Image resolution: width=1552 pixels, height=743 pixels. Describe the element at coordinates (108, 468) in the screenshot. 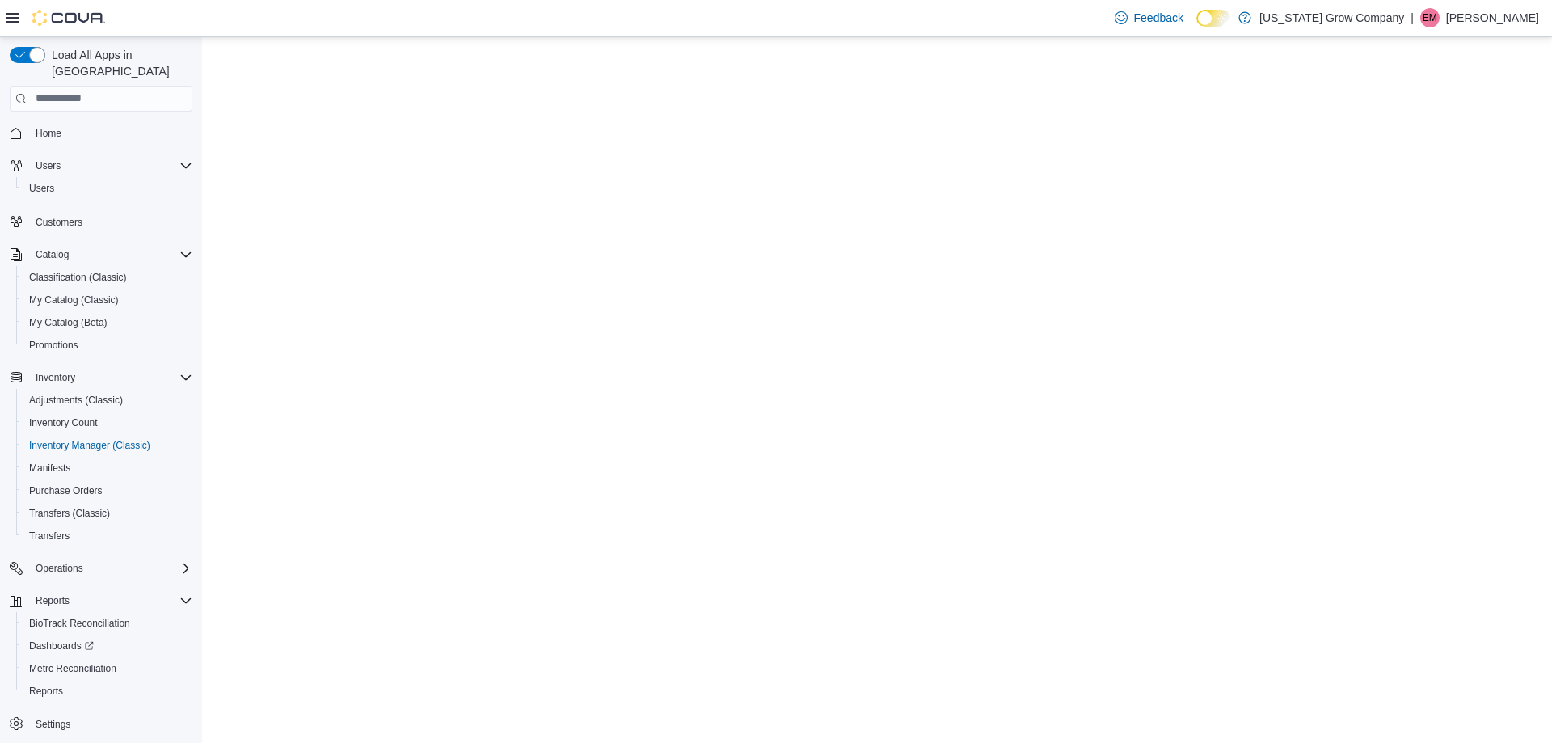

I see `button: Manifests` at that location.